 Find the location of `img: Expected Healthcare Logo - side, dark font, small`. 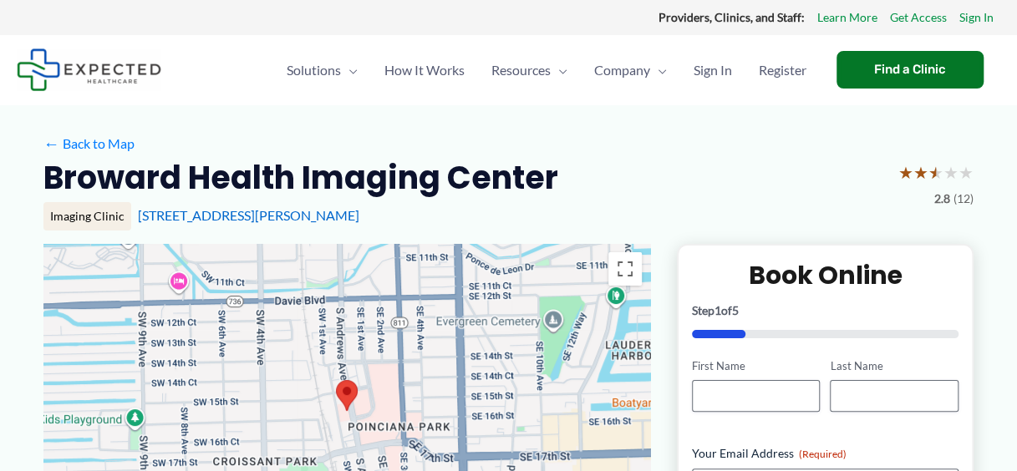

img: Expected Healthcare Logo - side, dark font, small is located at coordinates (89, 69).